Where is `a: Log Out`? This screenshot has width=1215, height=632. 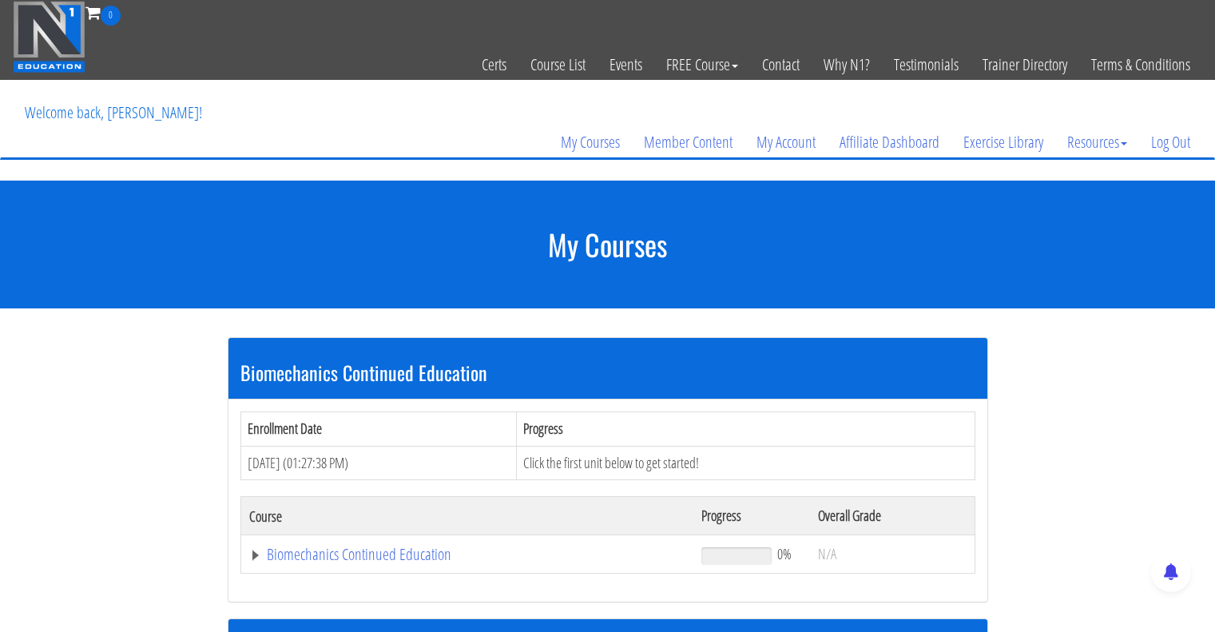
a: Log Out is located at coordinates (1171, 142).